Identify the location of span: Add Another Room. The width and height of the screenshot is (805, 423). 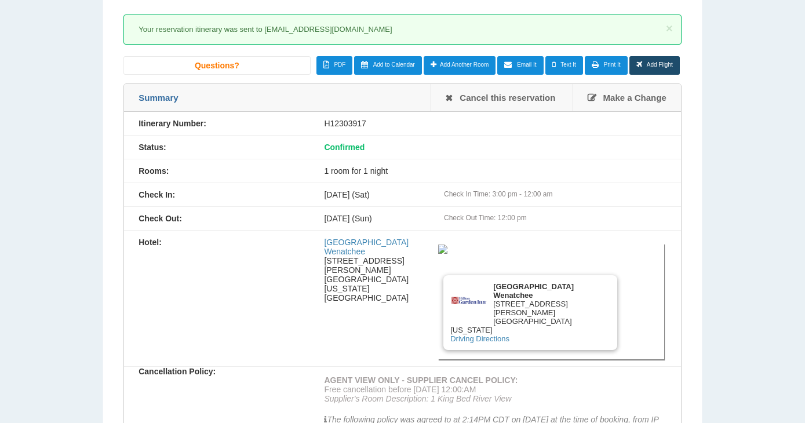
(464, 64).